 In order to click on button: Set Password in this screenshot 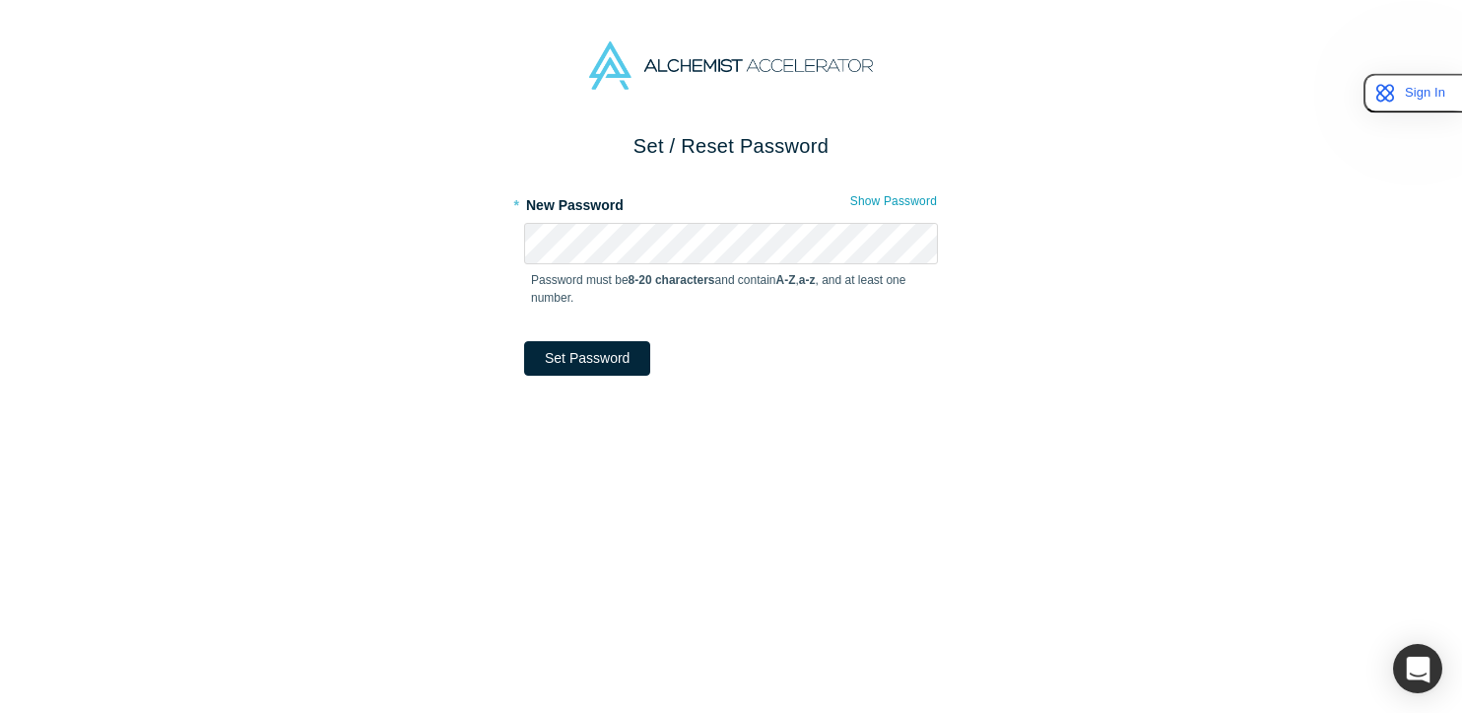, I will do `click(587, 358)`.